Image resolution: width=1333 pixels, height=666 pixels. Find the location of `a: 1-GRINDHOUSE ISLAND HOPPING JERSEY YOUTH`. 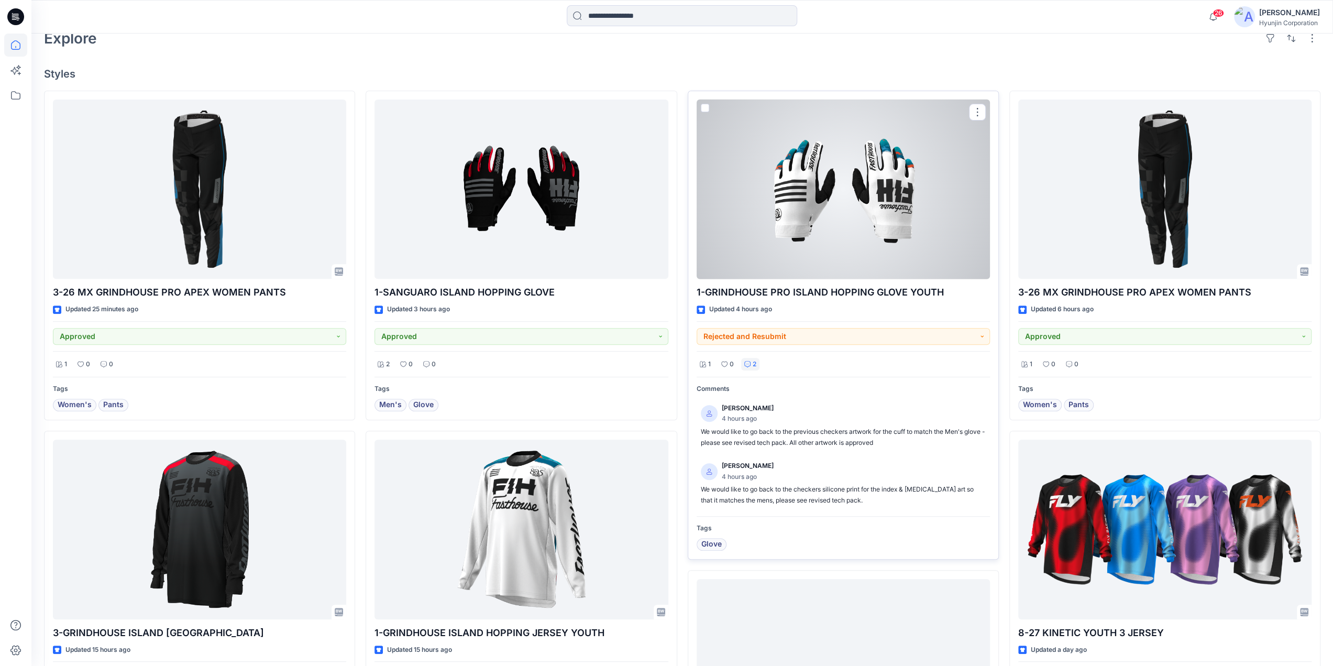

a: 1-GRINDHOUSE ISLAND HOPPING JERSEY YOUTH is located at coordinates (521, 529).